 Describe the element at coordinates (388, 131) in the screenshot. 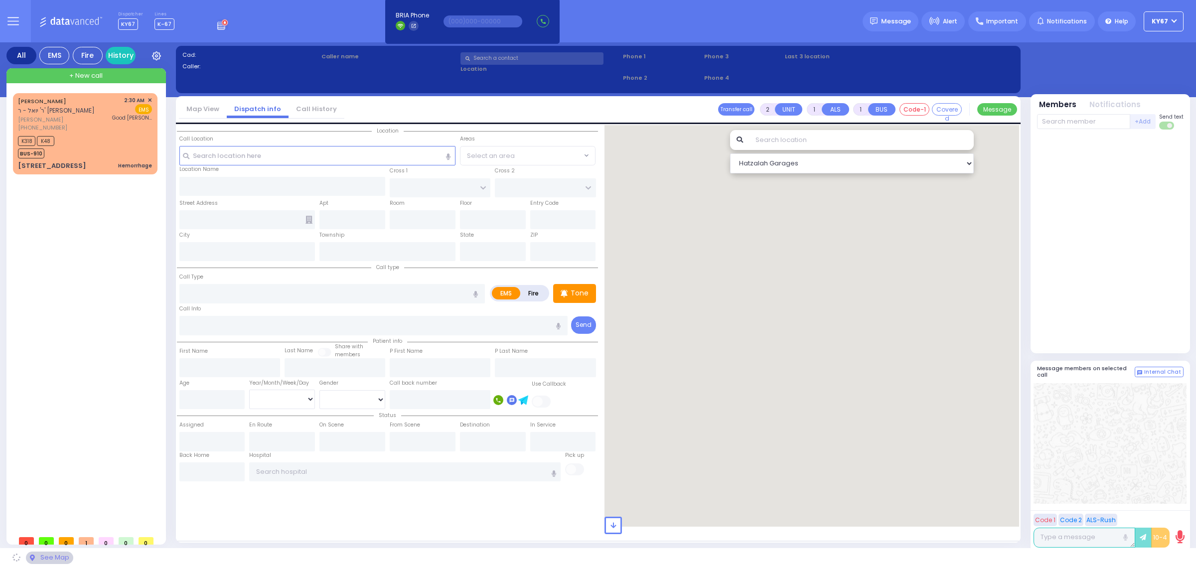

I see `span: Location` at that location.